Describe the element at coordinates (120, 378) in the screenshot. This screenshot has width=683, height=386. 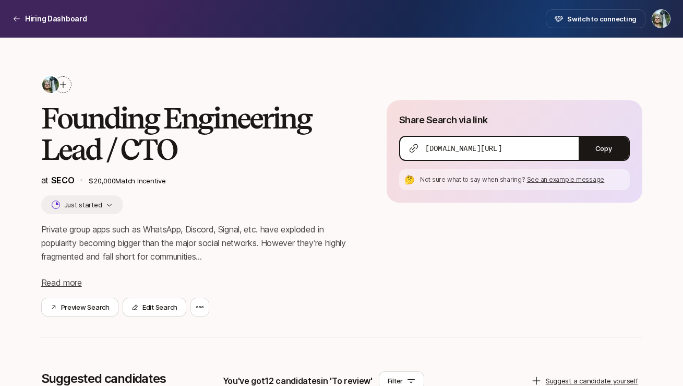
I see `p: Suggested candidates` at that location.